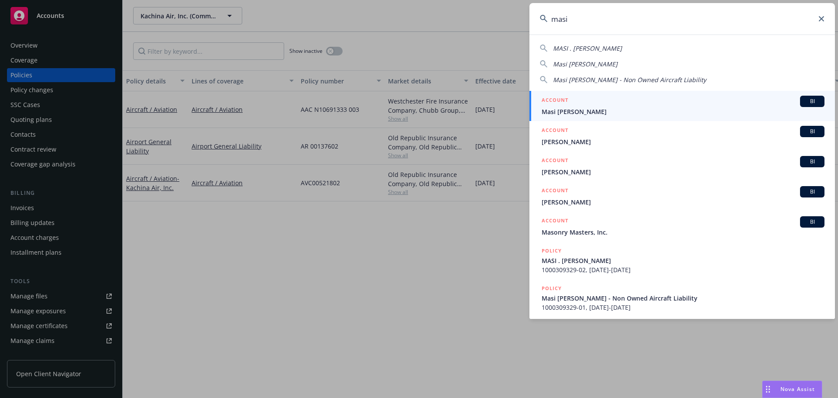 Image resolution: width=838 pixels, height=398 pixels. I want to click on span: Masonry Masters, Inc., so click(683, 232).